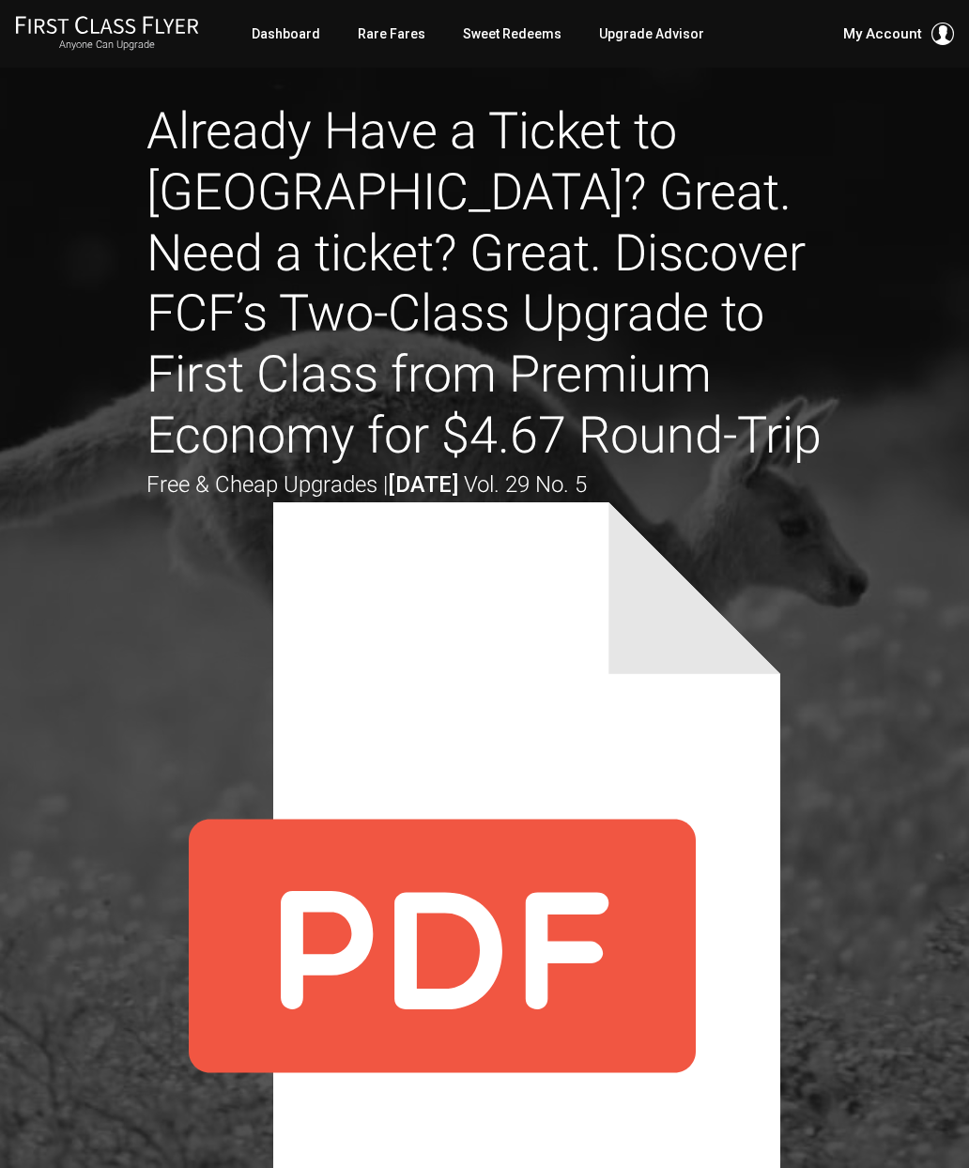 Image resolution: width=969 pixels, height=1168 pixels. Describe the element at coordinates (512, 34) in the screenshot. I see `a: Sweet Redeems` at that location.